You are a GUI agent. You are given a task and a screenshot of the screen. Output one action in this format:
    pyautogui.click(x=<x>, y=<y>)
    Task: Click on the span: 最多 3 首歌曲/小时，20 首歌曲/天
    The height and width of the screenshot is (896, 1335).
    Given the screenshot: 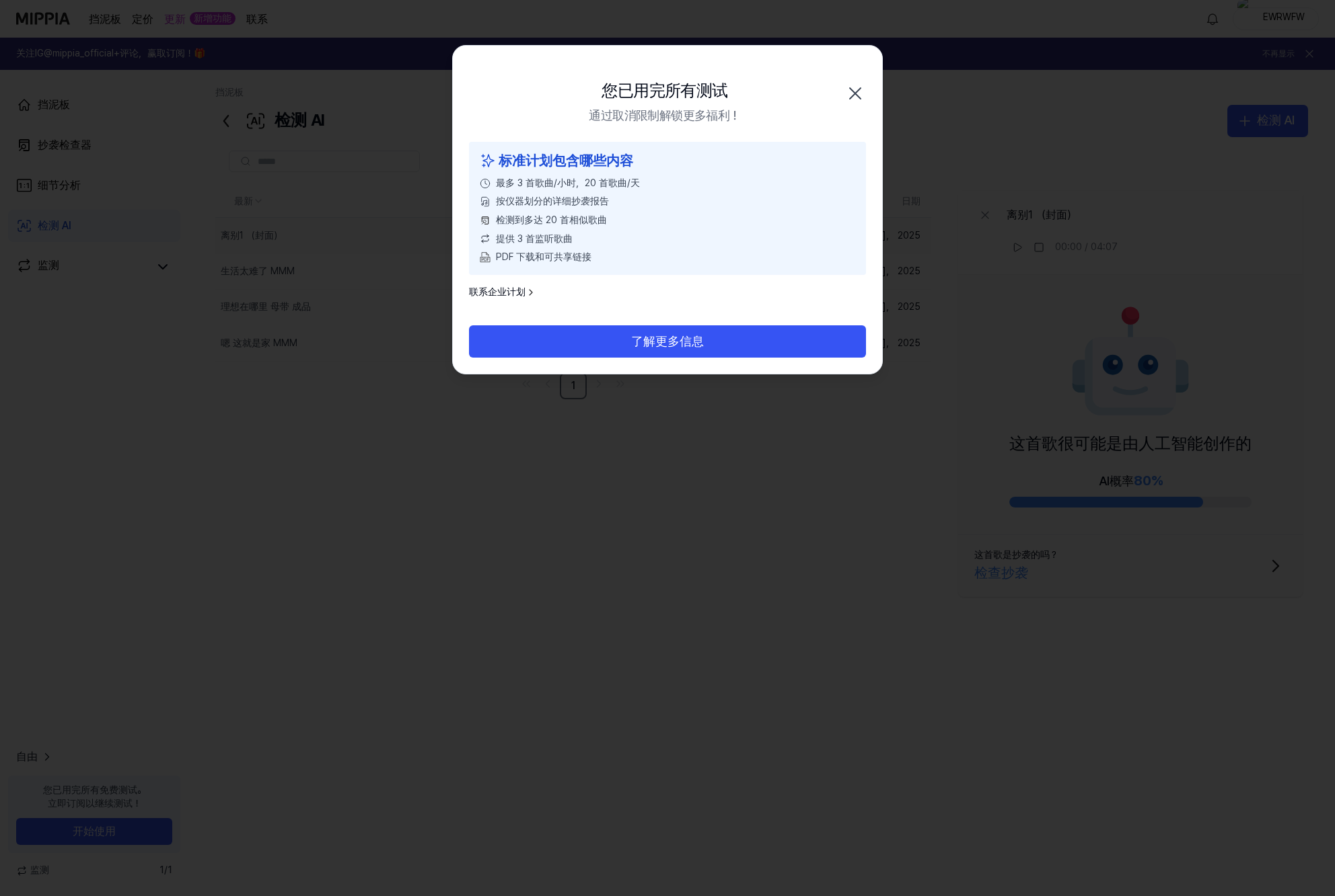 What is the action you would take?
    pyautogui.click(x=568, y=183)
    